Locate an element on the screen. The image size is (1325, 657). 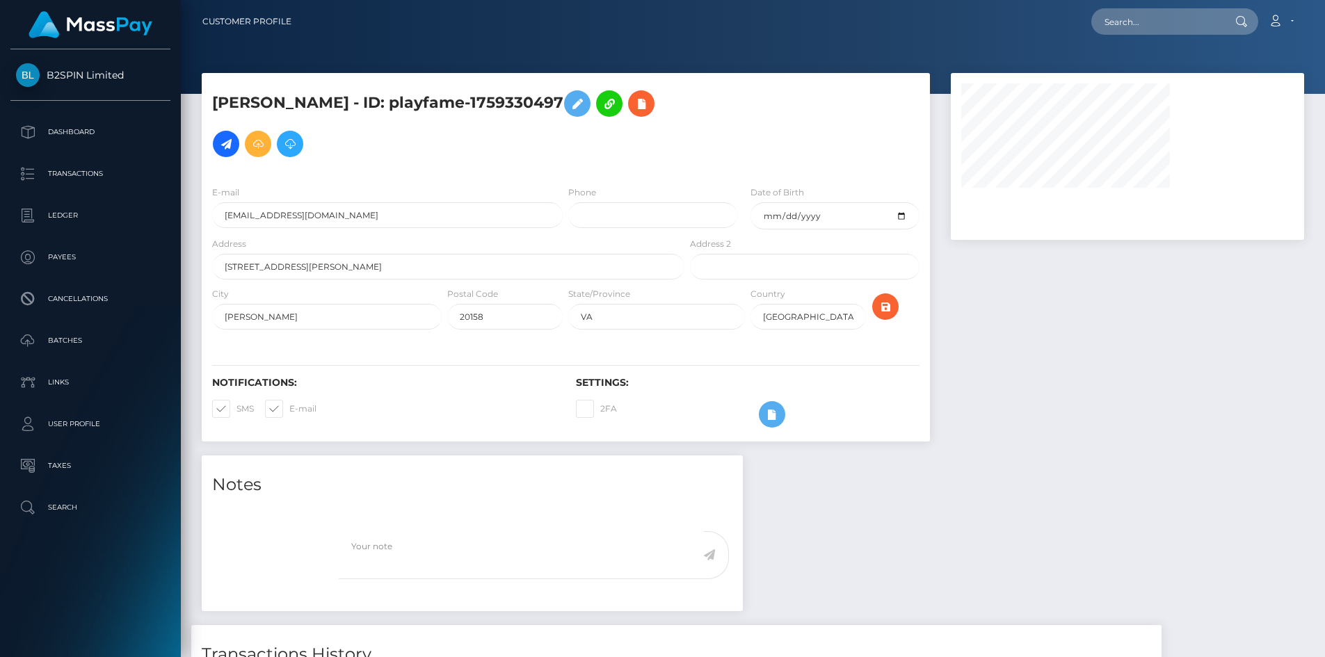
label: Address 2 is located at coordinates (710, 244).